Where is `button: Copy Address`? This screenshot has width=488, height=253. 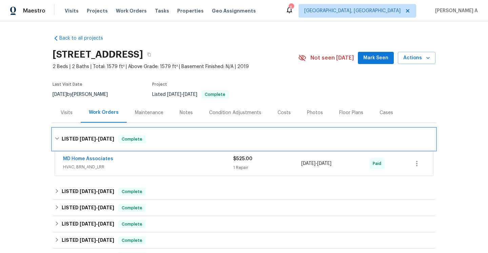
button: Copy Address is located at coordinates (149, 55).